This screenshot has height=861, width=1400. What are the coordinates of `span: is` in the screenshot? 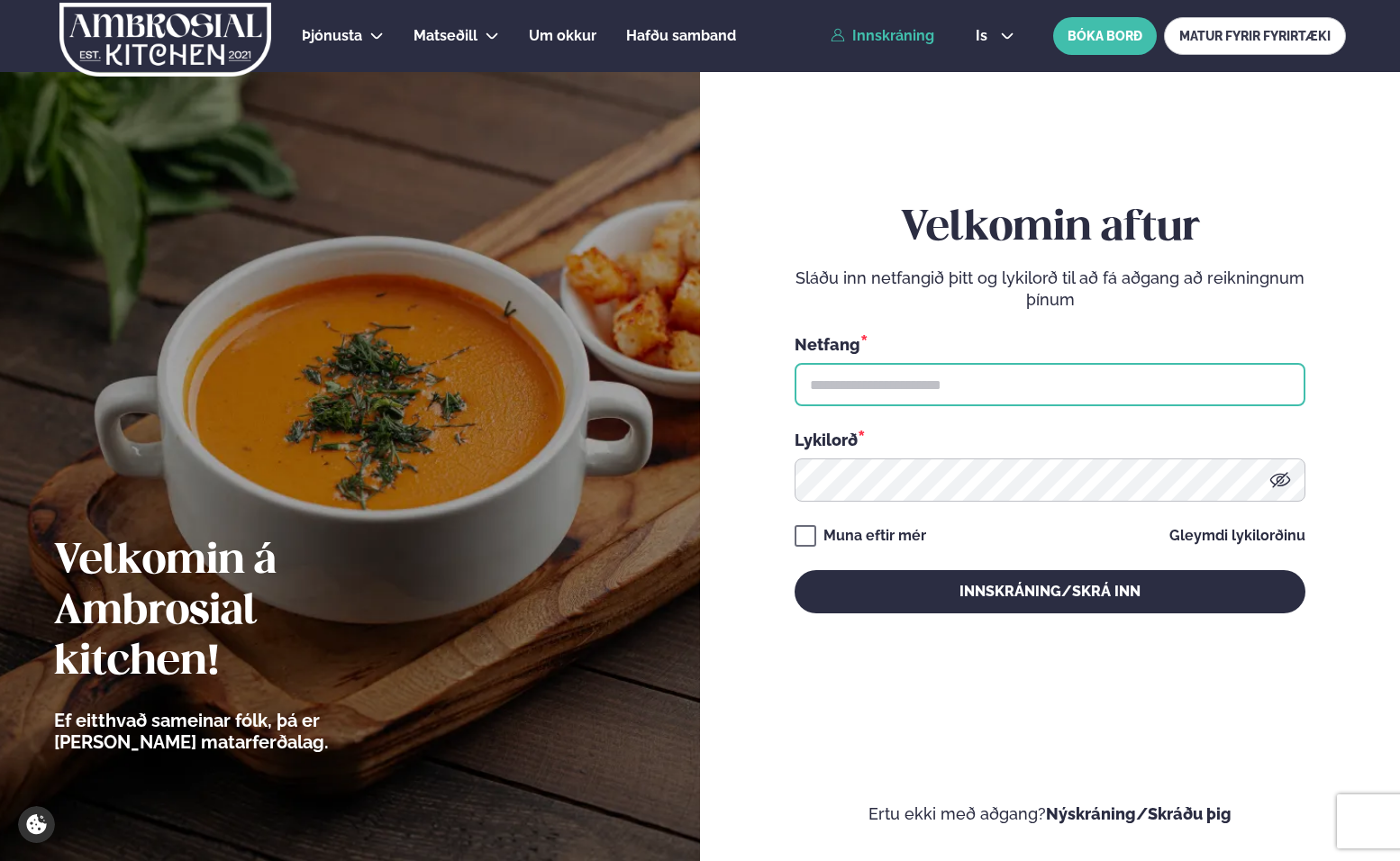 It's located at (984, 36).